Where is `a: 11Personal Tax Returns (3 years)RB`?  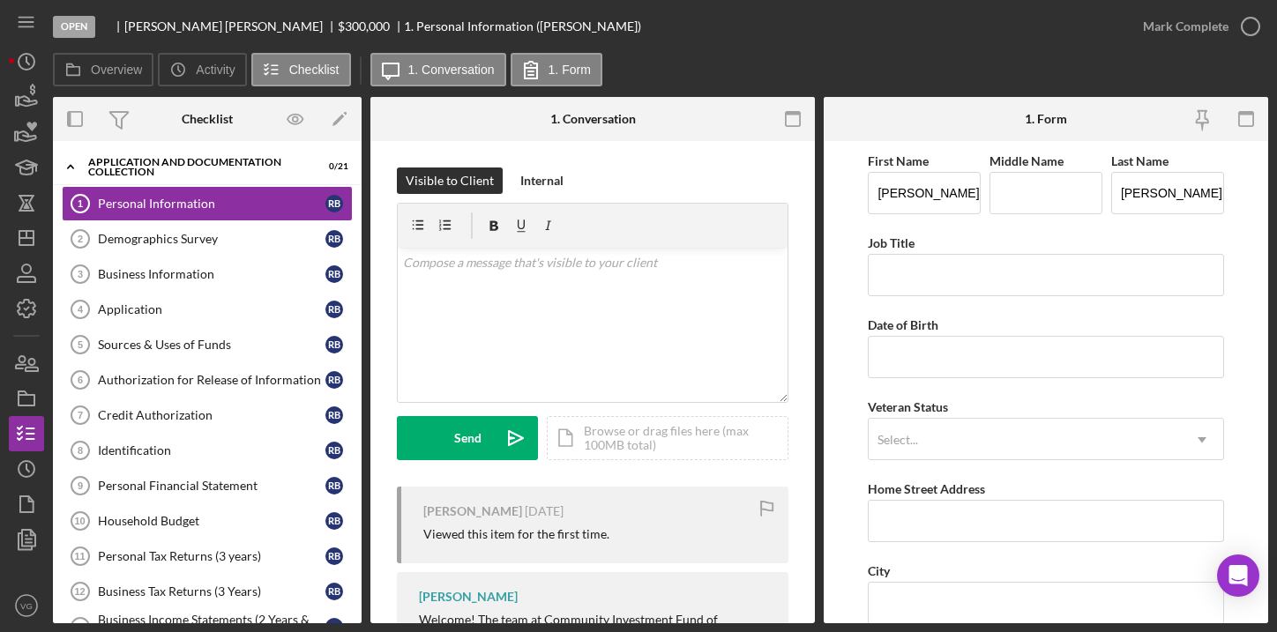 a: 11Personal Tax Returns (3 years)RB is located at coordinates (207, 557).